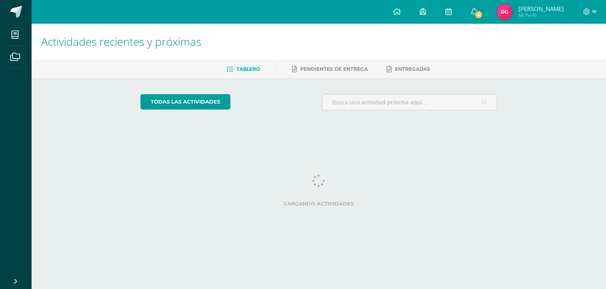  What do you see at coordinates (319, 203) in the screenshot?
I see `label: Cargando actividades` at bounding box center [319, 203].